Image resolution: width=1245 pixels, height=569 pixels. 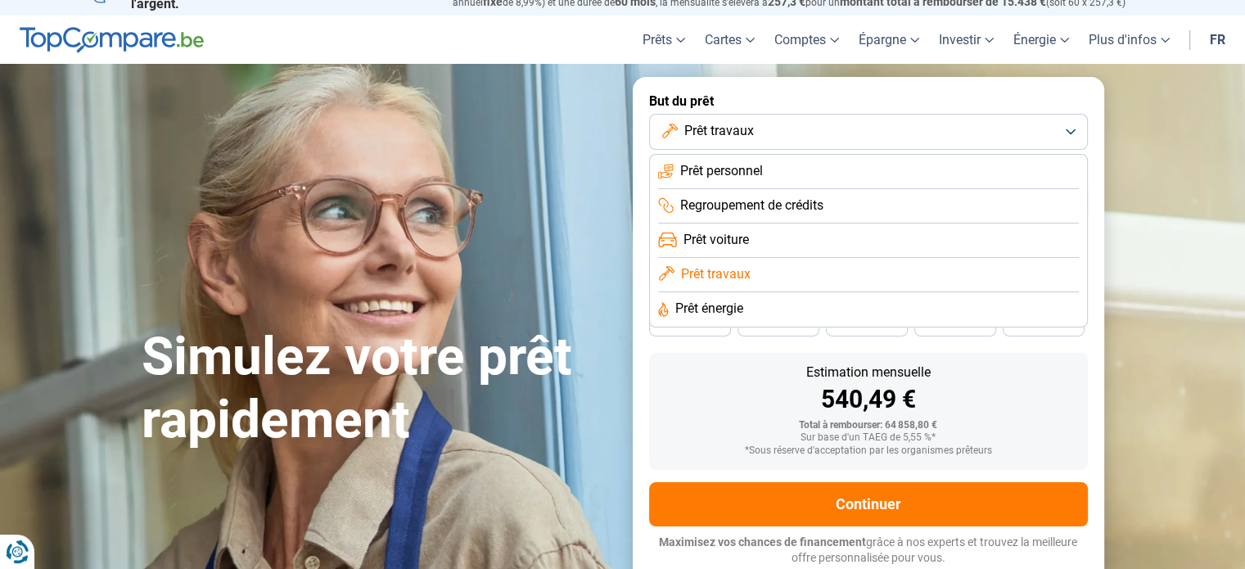 I want to click on a: Plus d'infos, so click(x=1129, y=39).